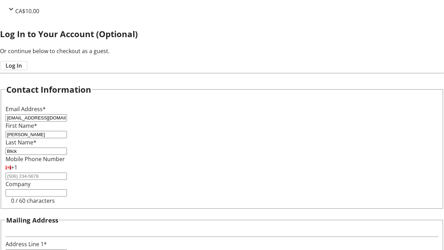  Describe the element at coordinates (18, 184) in the screenshot. I see `label: Company` at that location.